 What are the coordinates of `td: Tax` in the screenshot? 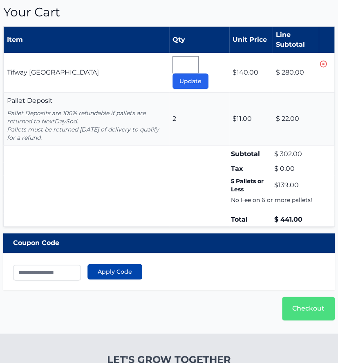 It's located at (251, 169).